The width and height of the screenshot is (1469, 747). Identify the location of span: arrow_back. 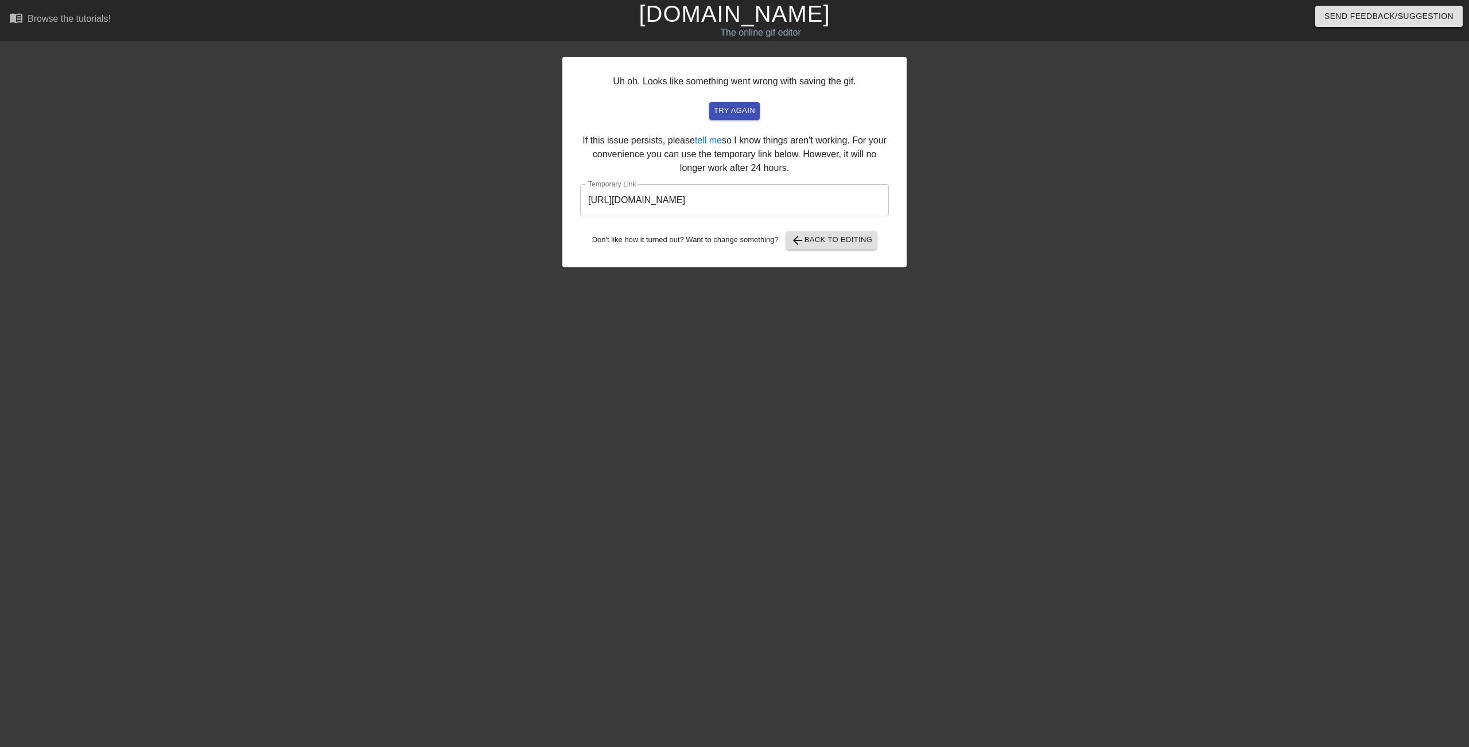
(797, 240).